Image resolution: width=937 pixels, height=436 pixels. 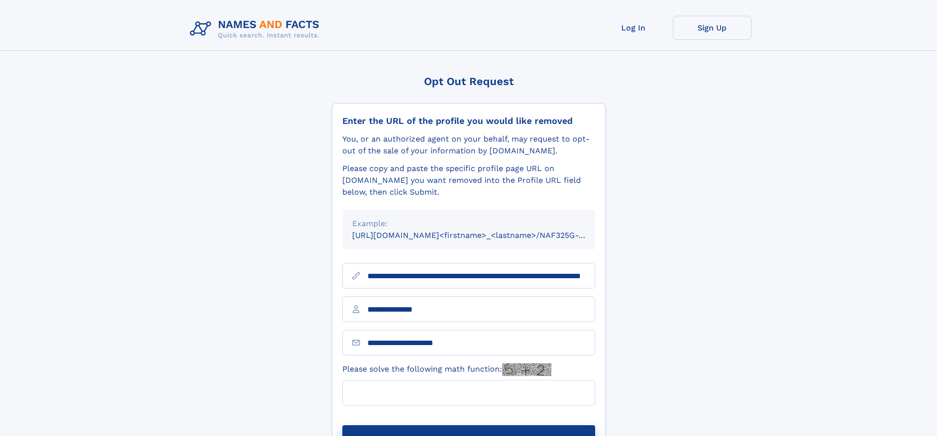 I want to click on img: Logo Names and Facts, so click(x=257, y=29).